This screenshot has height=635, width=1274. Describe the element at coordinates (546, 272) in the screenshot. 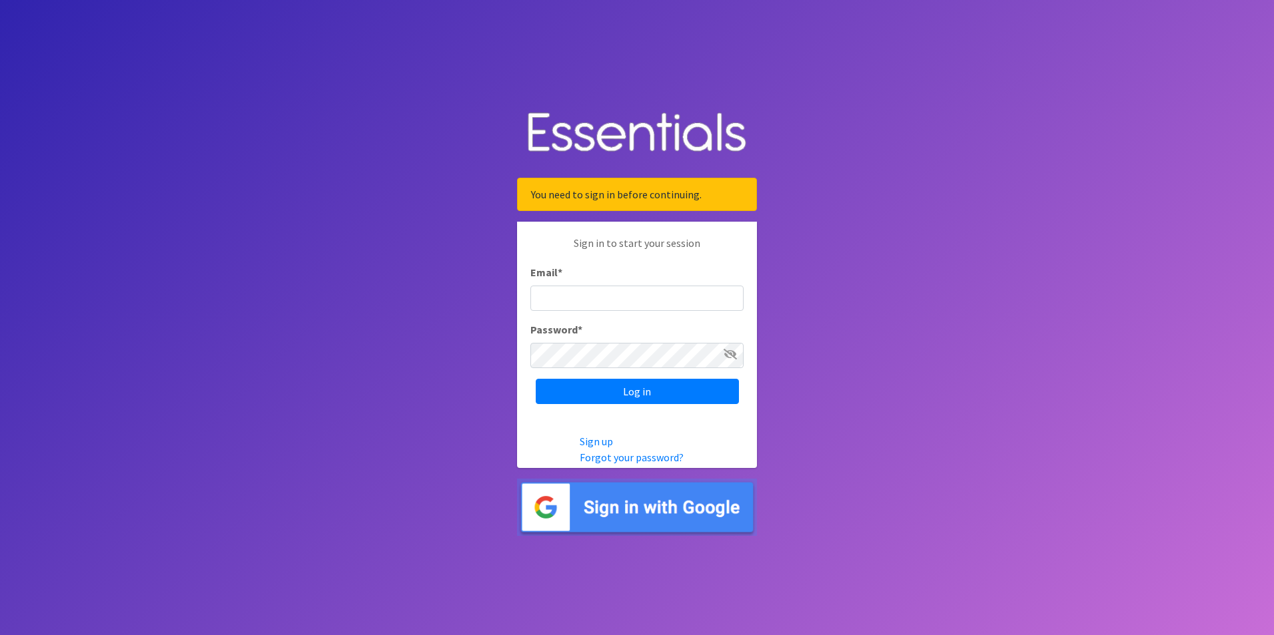

I see `label: Email` at that location.